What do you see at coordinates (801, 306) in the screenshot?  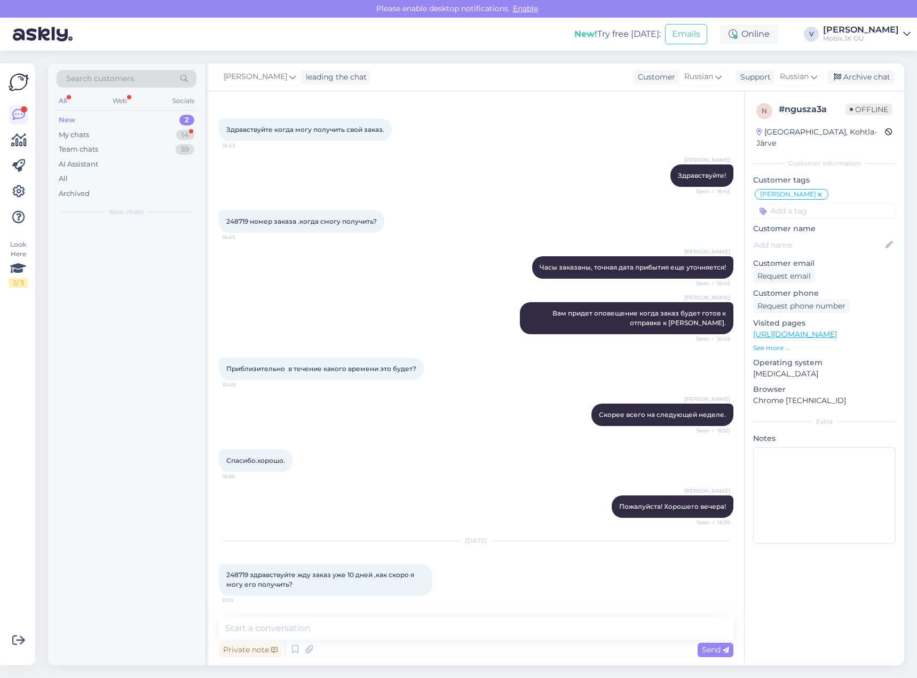 I see `div: Request phone number` at bounding box center [801, 306].